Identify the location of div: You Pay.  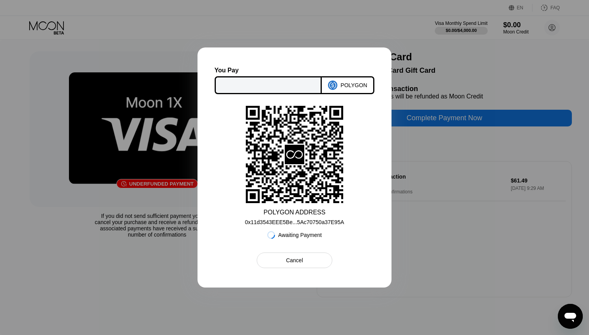
(268, 70).